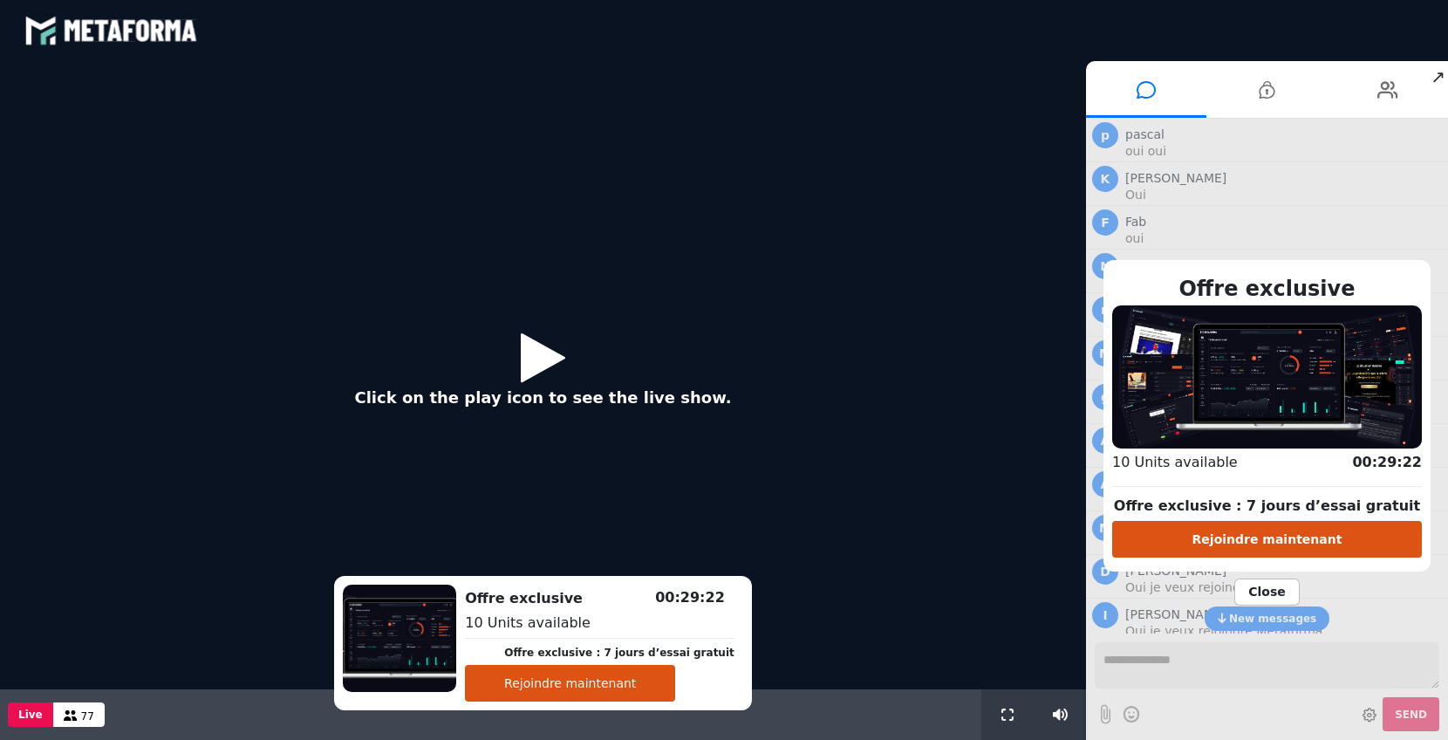 Image resolution: width=1448 pixels, height=740 pixels. I want to click on p: Click on the play icon to see the live show., so click(543, 397).